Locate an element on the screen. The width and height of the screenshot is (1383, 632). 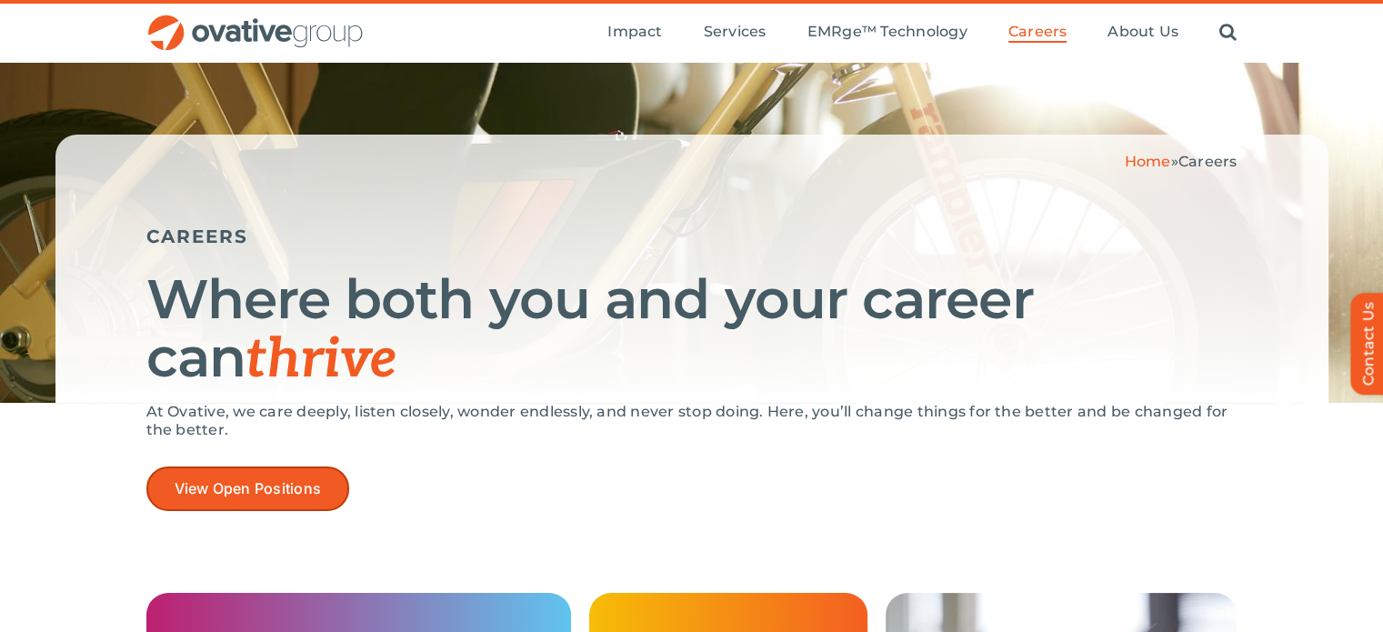
a: Careers is located at coordinates (1038, 33).